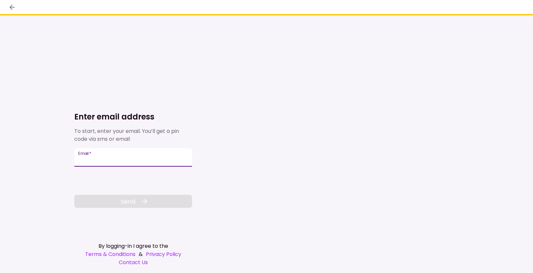 The height and width of the screenshot is (273, 533). Describe the element at coordinates (164, 254) in the screenshot. I see `a: Privacy Policy` at that location.